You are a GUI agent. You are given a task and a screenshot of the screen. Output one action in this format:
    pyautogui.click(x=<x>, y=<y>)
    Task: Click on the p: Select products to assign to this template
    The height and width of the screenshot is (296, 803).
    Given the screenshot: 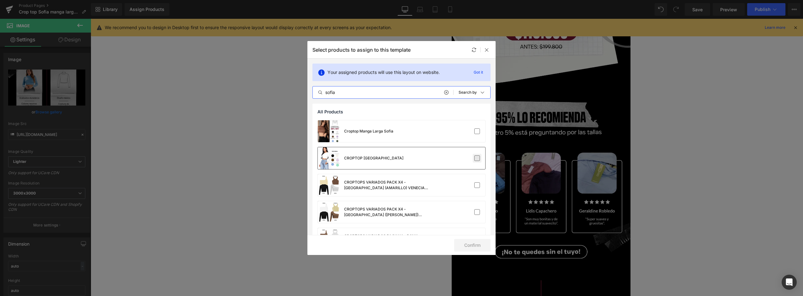 What is the action you would take?
    pyautogui.click(x=361, y=50)
    